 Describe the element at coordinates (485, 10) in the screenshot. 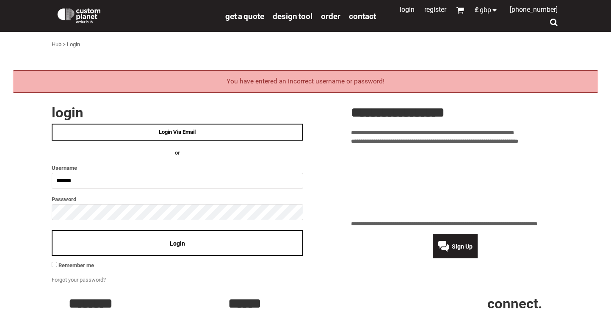

I see `span: GBP` at that location.